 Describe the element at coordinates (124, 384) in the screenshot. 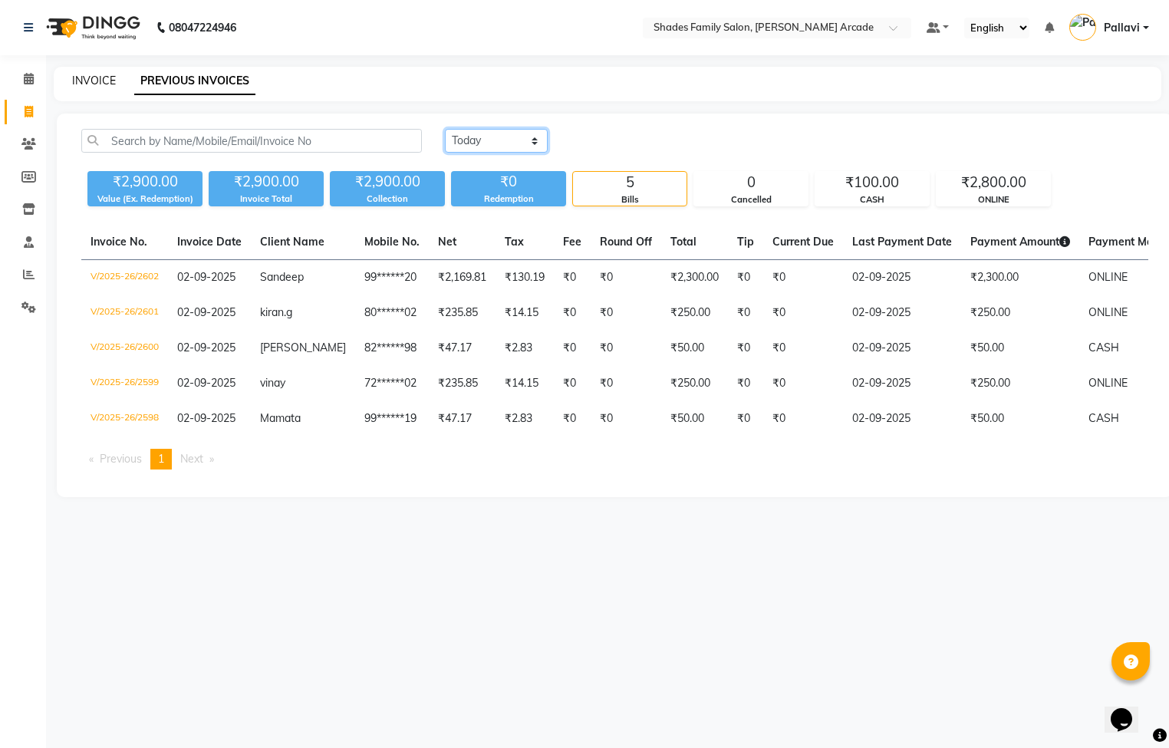

I see `td: V/2025-26/2599` at that location.